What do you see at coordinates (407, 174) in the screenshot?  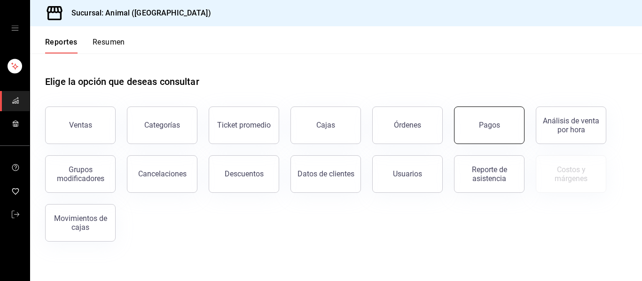 I see `button: Usuarios` at bounding box center [407, 174].